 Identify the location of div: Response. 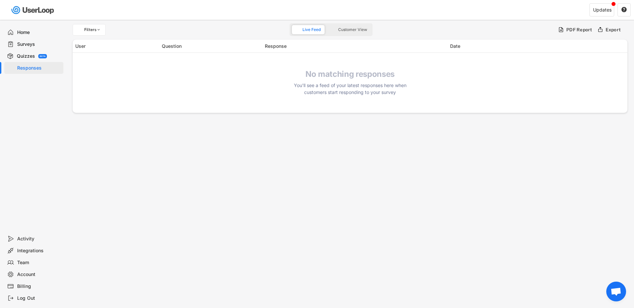
(355, 46).